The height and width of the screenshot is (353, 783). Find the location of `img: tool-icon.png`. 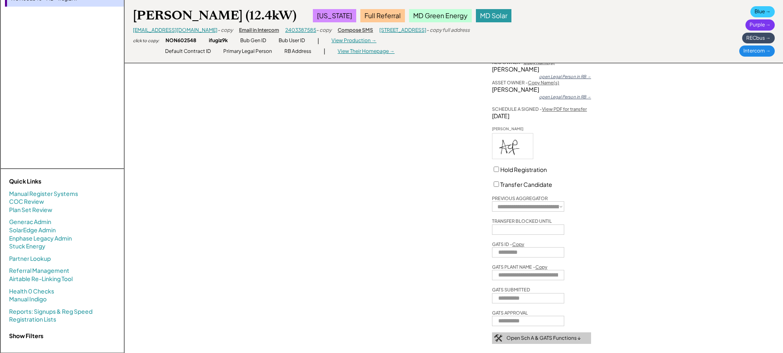

img: tool-icon.png is located at coordinates (498, 338).